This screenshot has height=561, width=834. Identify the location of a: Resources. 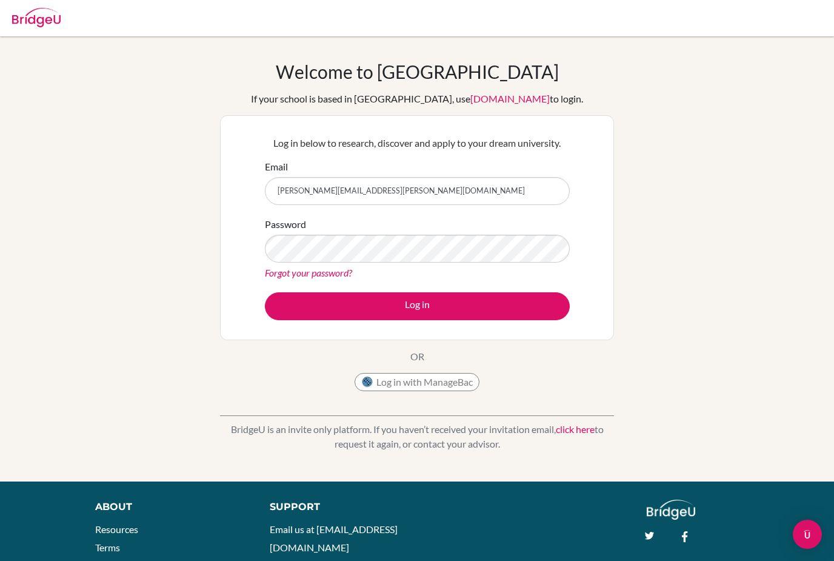
(116, 528).